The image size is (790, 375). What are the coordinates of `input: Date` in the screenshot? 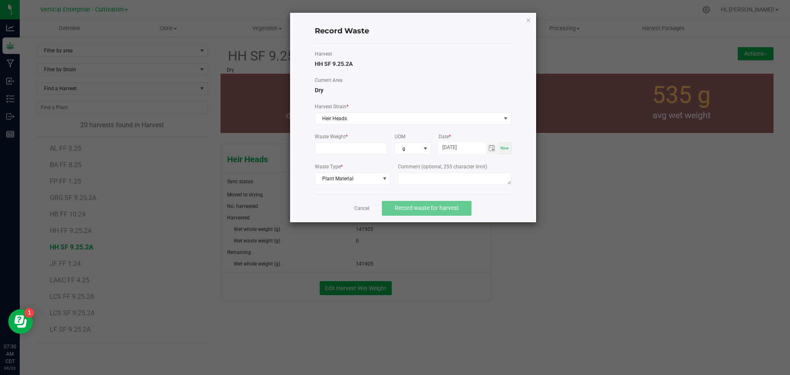 It's located at (463, 147).